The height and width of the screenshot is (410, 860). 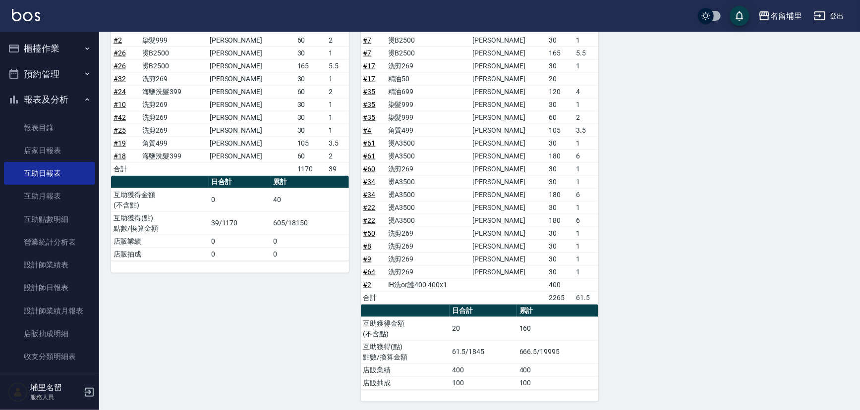 What do you see at coordinates (369, 66) in the screenshot?
I see `a: #17` at bounding box center [369, 66].